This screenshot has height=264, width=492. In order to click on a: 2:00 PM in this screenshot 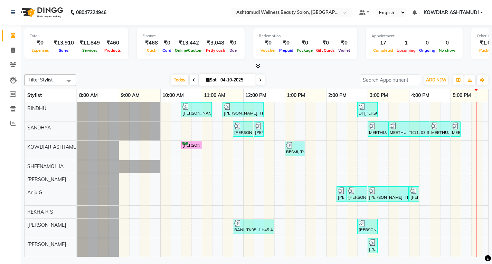, I will do `click(337, 95)`.